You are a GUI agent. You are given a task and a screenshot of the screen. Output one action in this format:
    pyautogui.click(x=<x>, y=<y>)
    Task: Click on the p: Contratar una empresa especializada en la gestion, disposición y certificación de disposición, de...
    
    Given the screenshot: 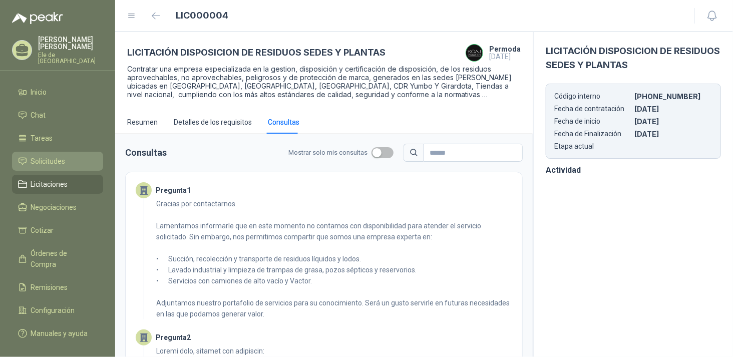 What is the action you would take?
    pyautogui.click(x=324, y=82)
    